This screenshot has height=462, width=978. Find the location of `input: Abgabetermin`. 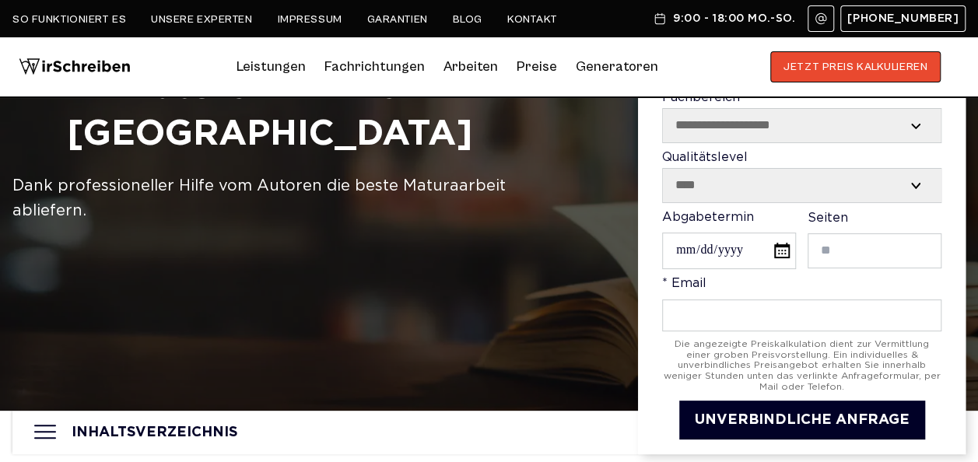

input: Abgabetermin is located at coordinates (729, 250).